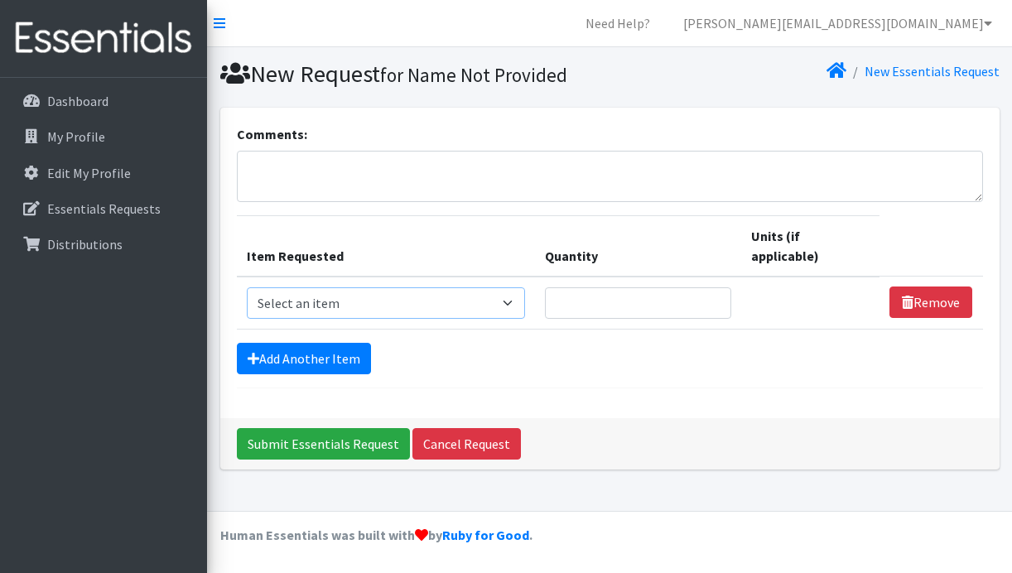 The height and width of the screenshot is (573, 1012). What do you see at coordinates (104, 173) in the screenshot?
I see `a: Edit My Profile` at bounding box center [104, 173].